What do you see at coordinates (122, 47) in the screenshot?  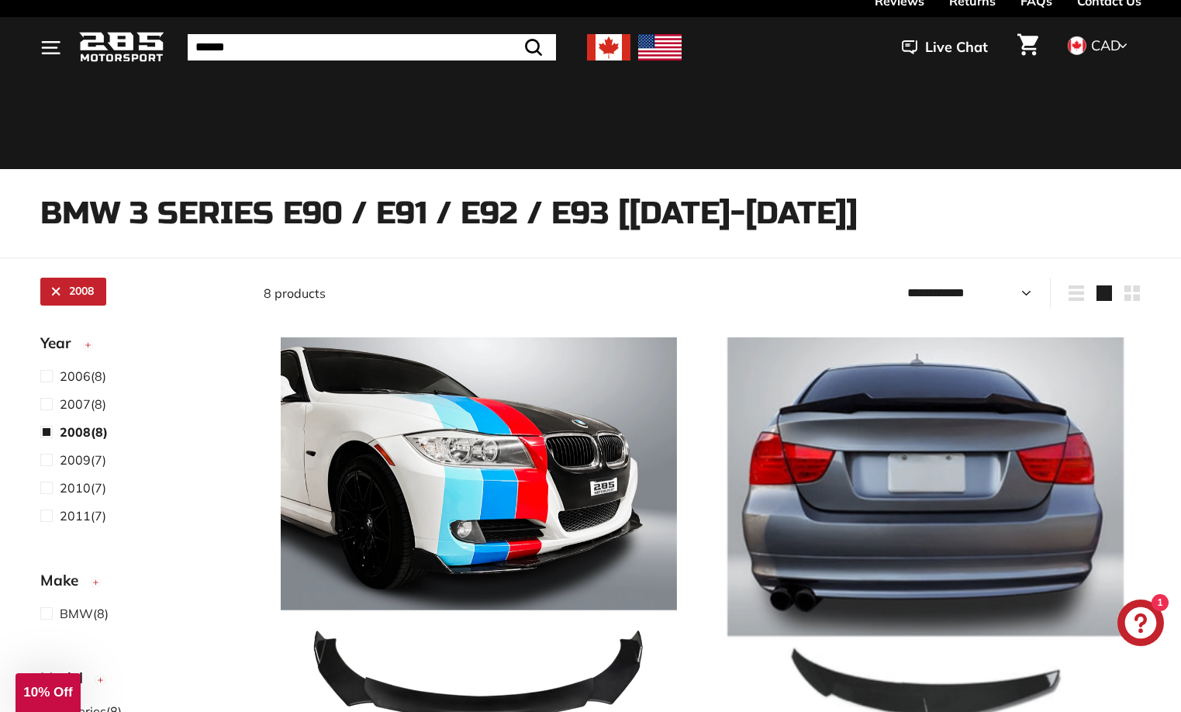 I see `img: Logo_285_Motorsport_areodynamics_components` at bounding box center [122, 47].